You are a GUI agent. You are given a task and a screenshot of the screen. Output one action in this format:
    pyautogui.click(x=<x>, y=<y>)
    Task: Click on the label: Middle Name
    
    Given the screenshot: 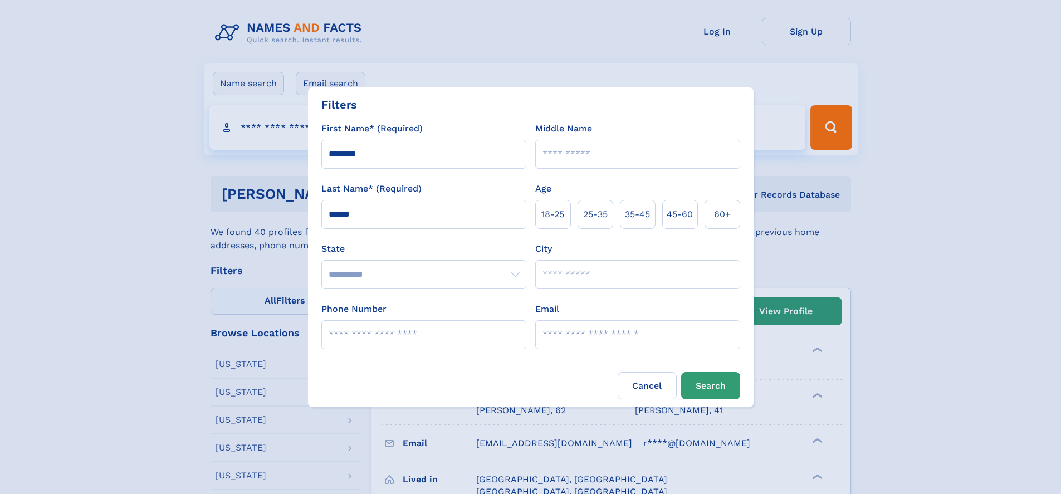 What is the action you would take?
    pyautogui.click(x=563, y=129)
    